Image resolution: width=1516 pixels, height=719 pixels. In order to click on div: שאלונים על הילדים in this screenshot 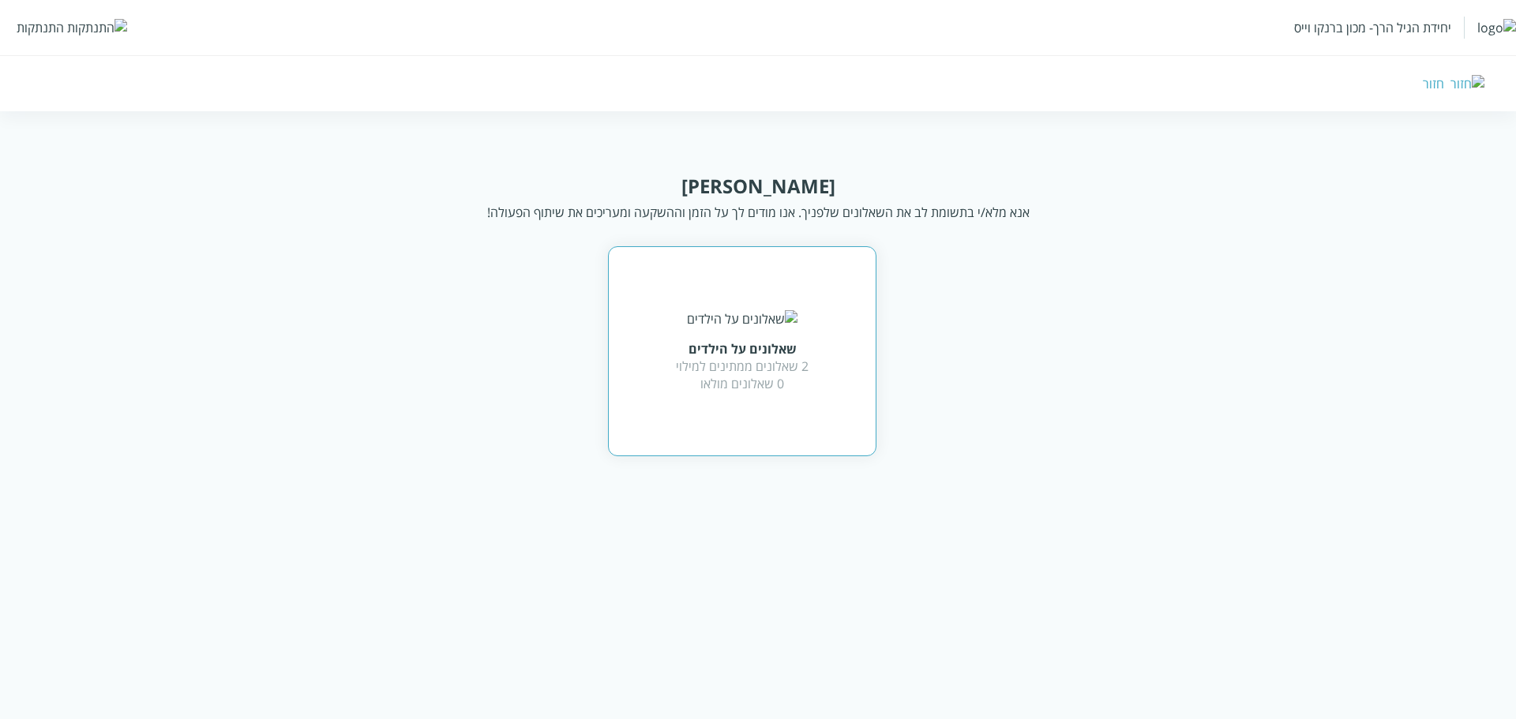, I will do `click(742, 349)`.